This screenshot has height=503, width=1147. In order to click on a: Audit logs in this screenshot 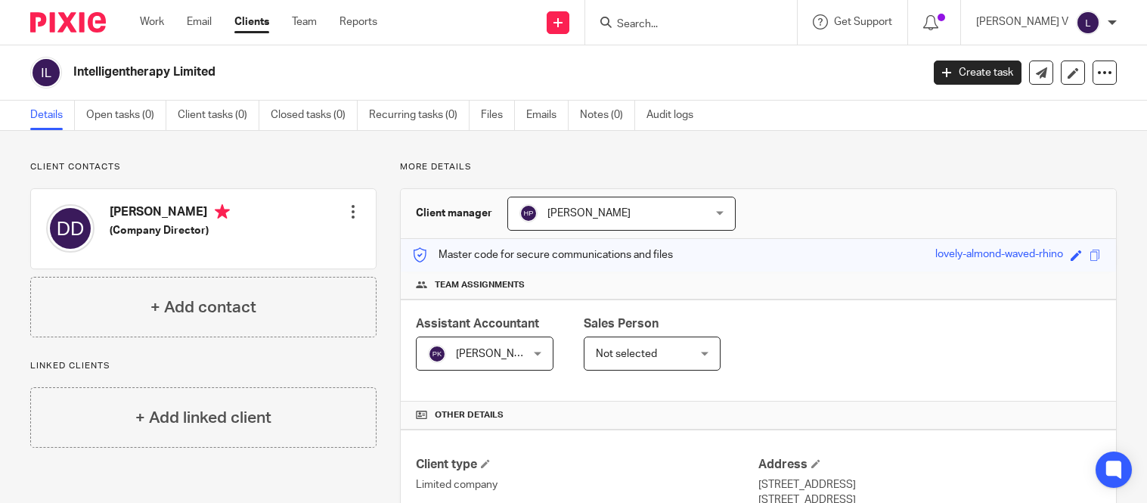, I will do `click(675, 115)`.